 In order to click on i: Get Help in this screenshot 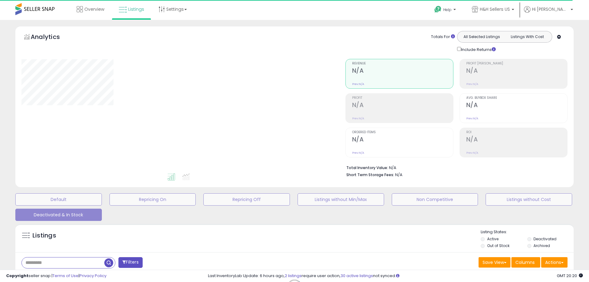, I will do `click(437, 9)`.